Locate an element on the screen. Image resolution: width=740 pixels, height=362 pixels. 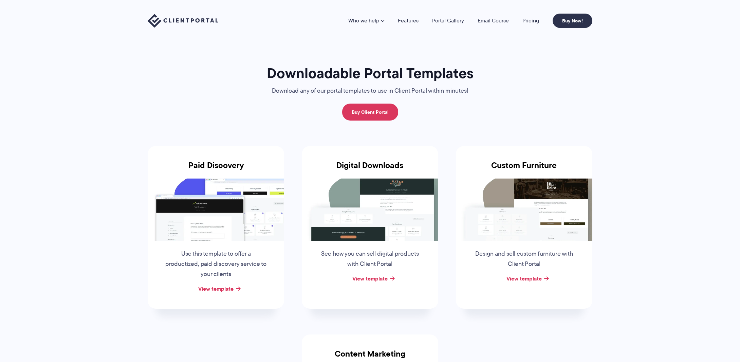
a: Email Course is located at coordinates (493, 21).